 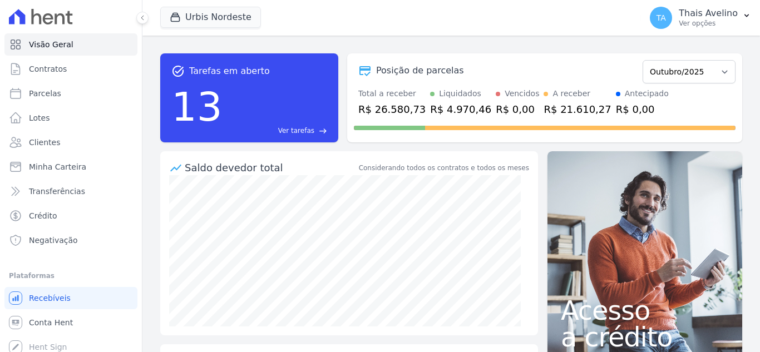 What do you see at coordinates (522, 93) in the screenshot?
I see `div: Vencidos` at bounding box center [522, 93].